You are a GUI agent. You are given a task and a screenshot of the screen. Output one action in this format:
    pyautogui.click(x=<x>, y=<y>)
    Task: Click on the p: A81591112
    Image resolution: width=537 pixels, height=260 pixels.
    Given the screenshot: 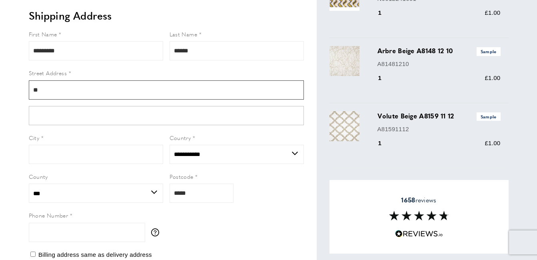 What is the action you would take?
    pyautogui.click(x=439, y=129)
    